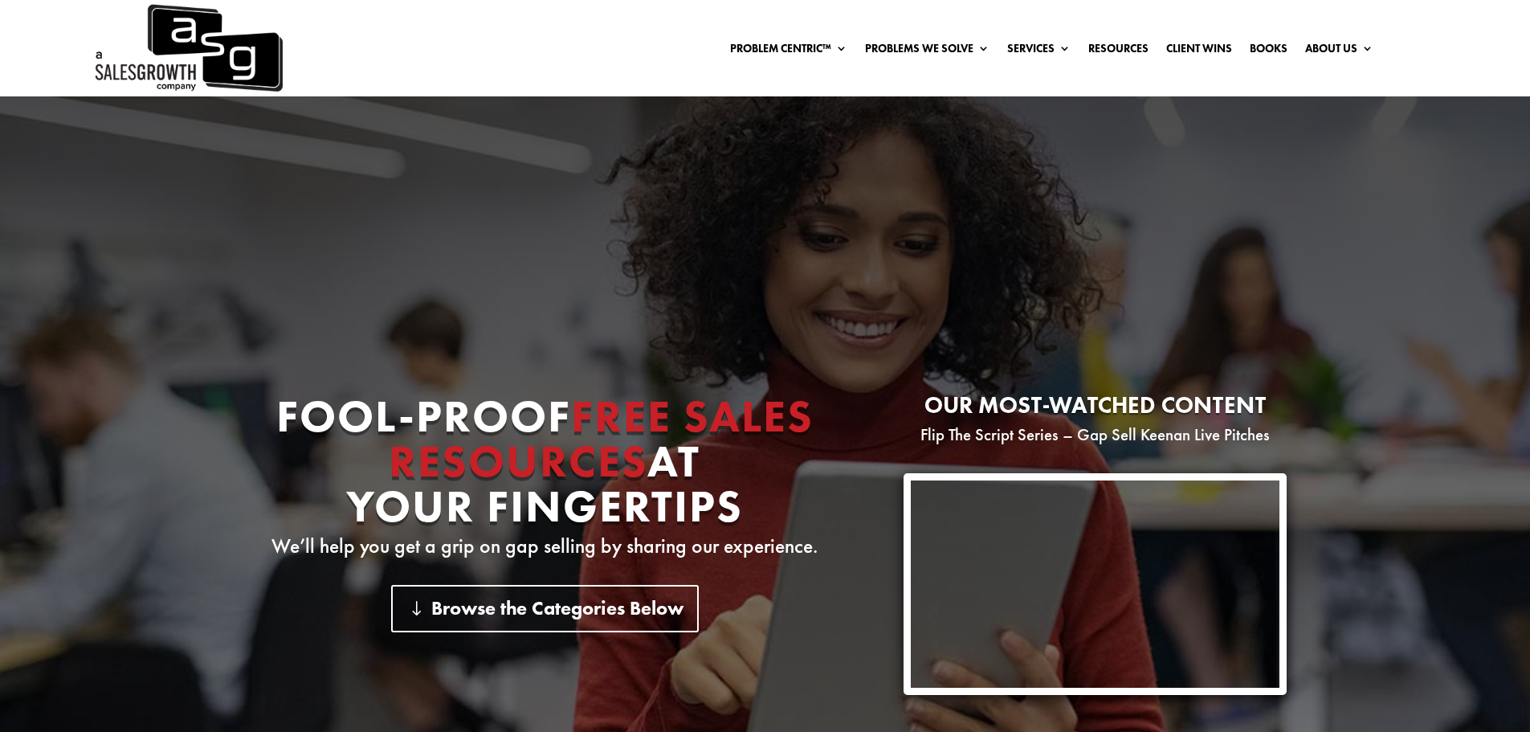 Image resolution: width=1530 pixels, height=732 pixels. What do you see at coordinates (1339, 51) in the screenshot?
I see `a: About Us` at bounding box center [1339, 51].